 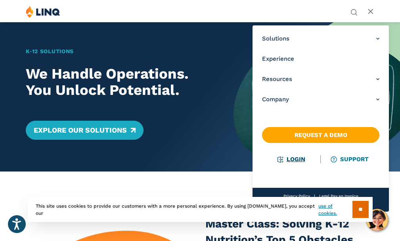 What do you see at coordinates (344, 195) in the screenshot?
I see `a: Pay an Invoice` at bounding box center [344, 195].